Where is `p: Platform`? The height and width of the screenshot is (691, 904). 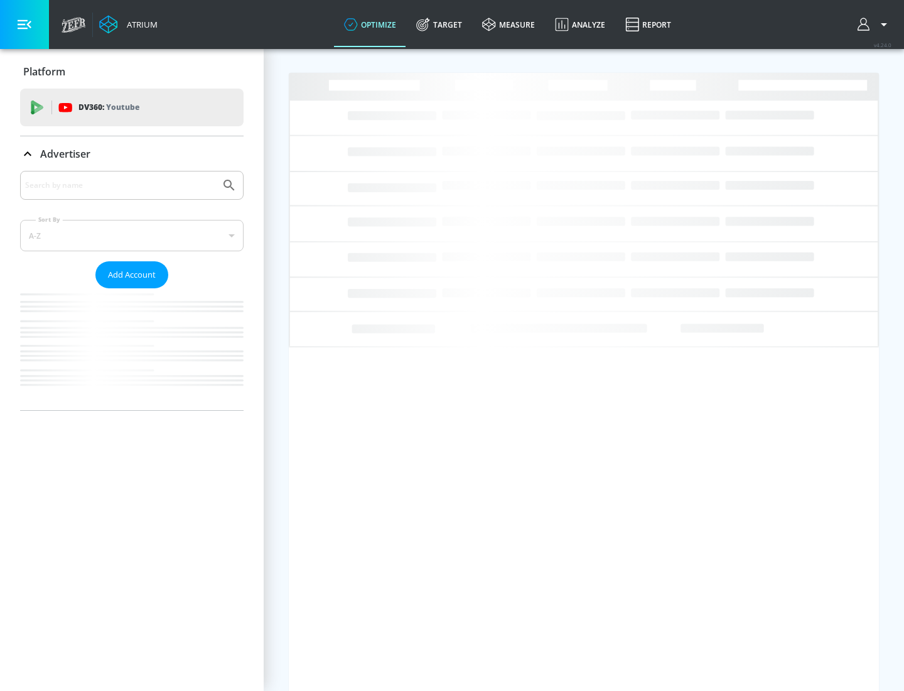
p: Platform is located at coordinates (44, 72).